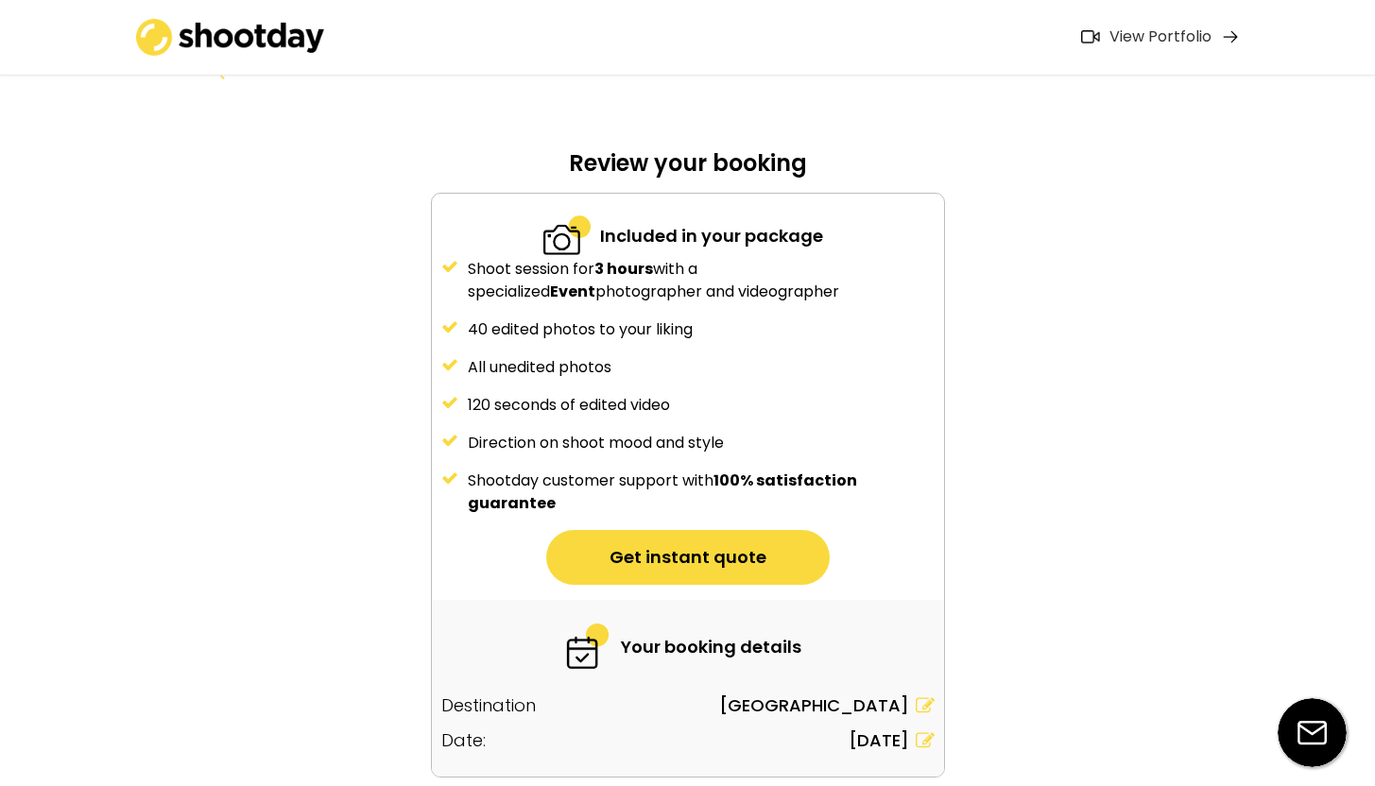 This screenshot has height=786, width=1375. I want to click on div: Review your booking, so click(688, 170).